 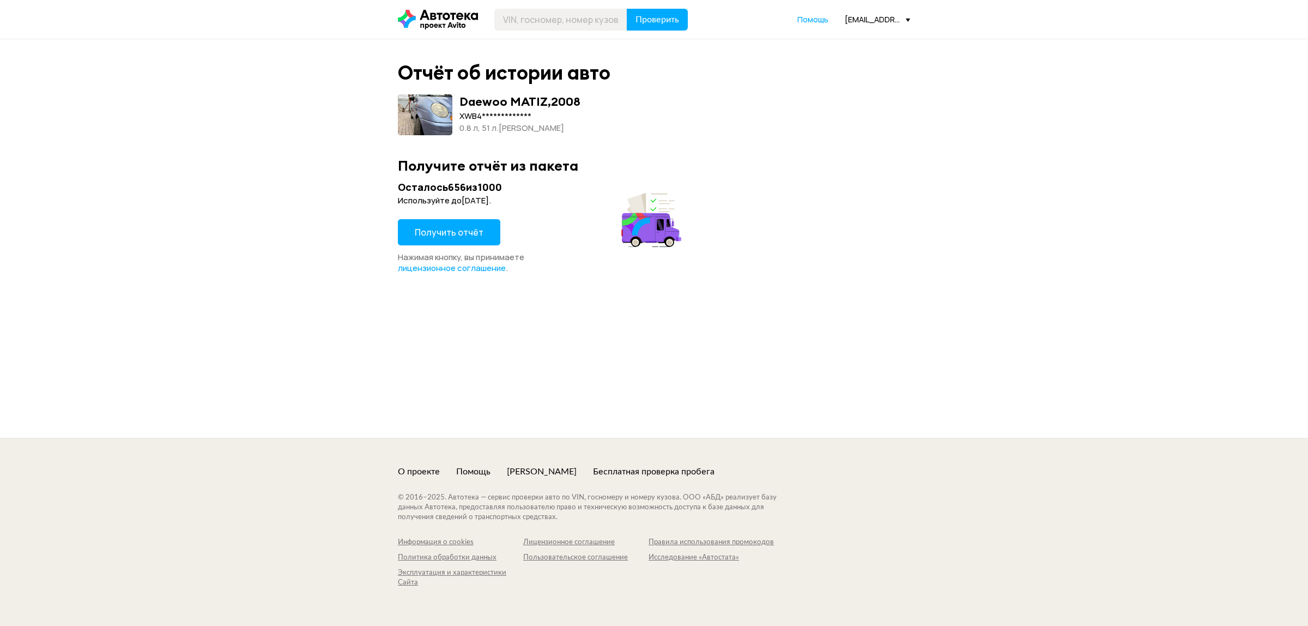 What do you see at coordinates (461, 558) in the screenshot?
I see `a: Политика обработки данных` at bounding box center [461, 558].